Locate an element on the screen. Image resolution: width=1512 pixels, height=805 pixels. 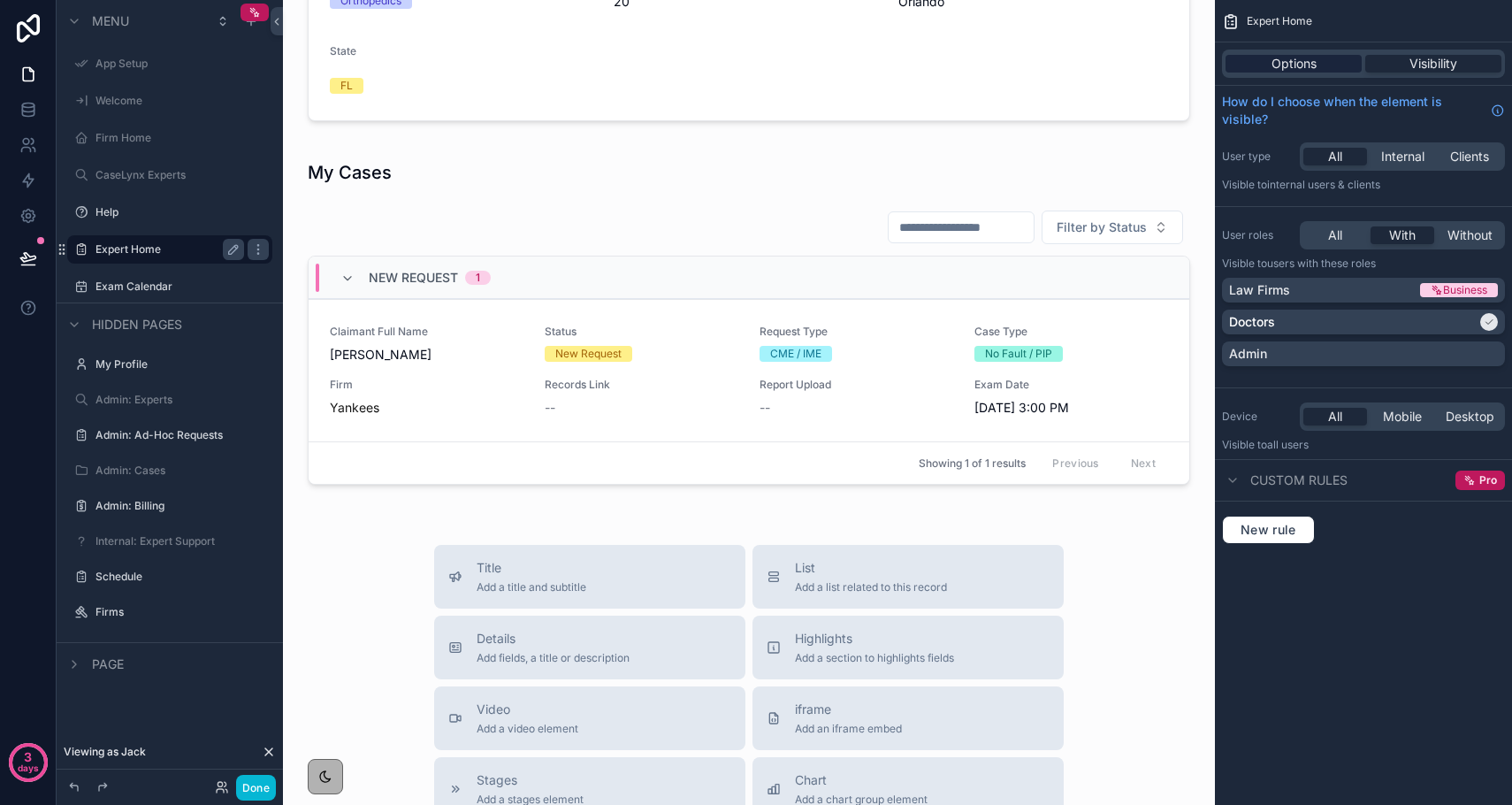
label: Exam Calendar is located at coordinates (182, 287).